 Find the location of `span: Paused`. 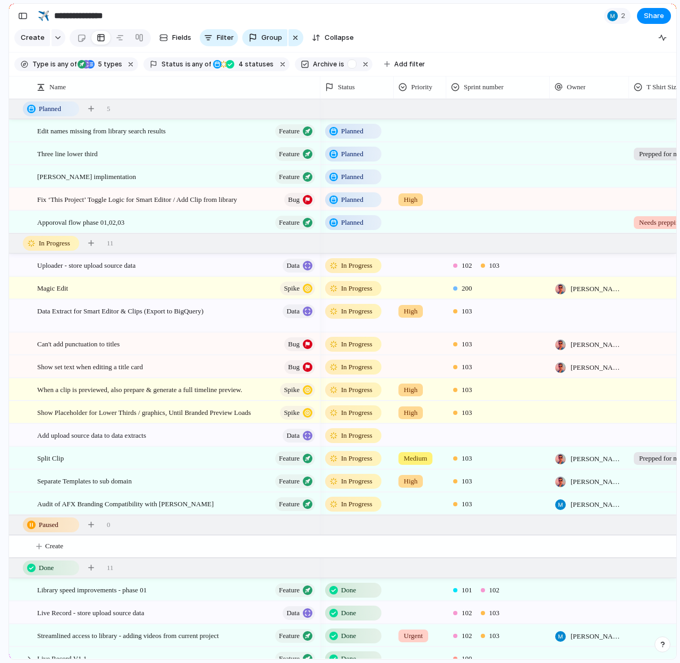

span: Paused is located at coordinates (48, 525).